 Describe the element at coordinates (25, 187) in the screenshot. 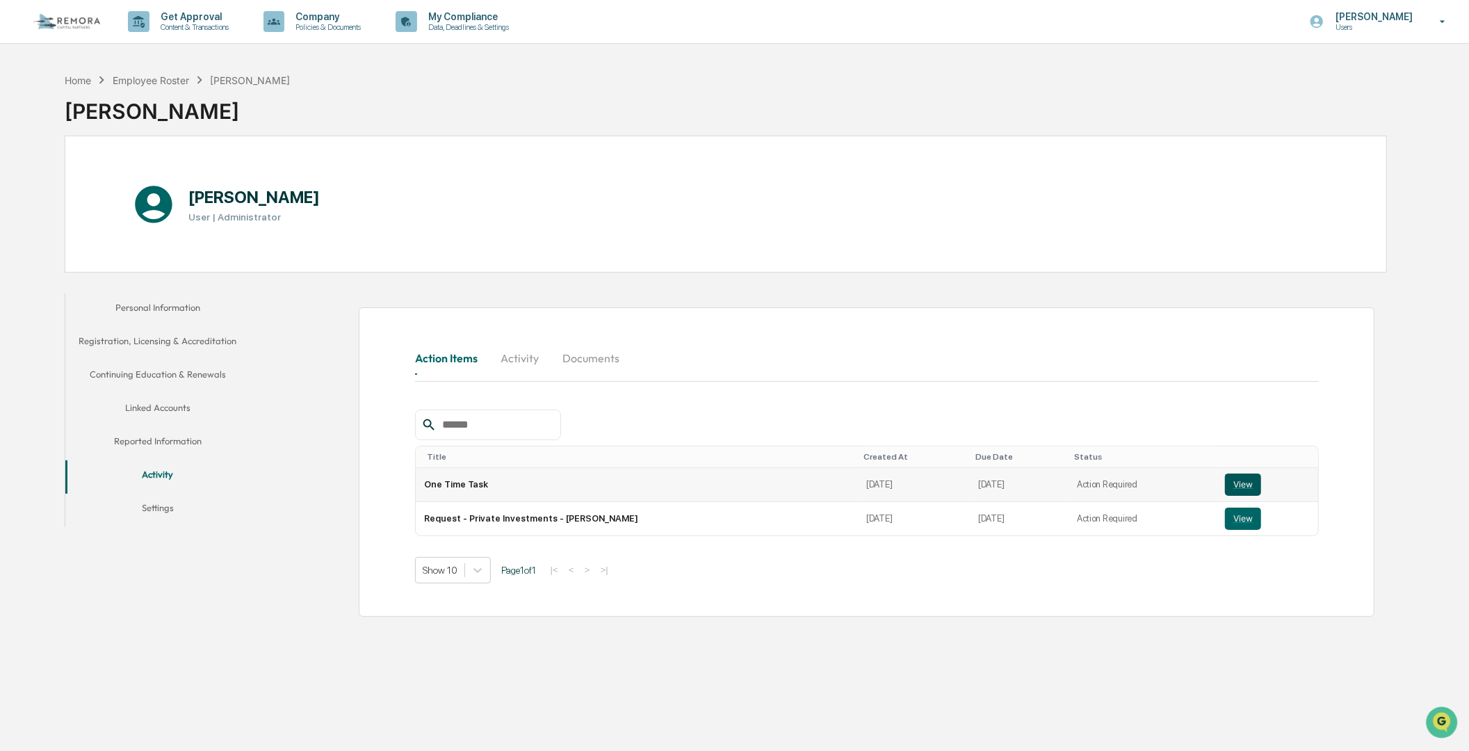

I see `img: Galea, Frank` at that location.